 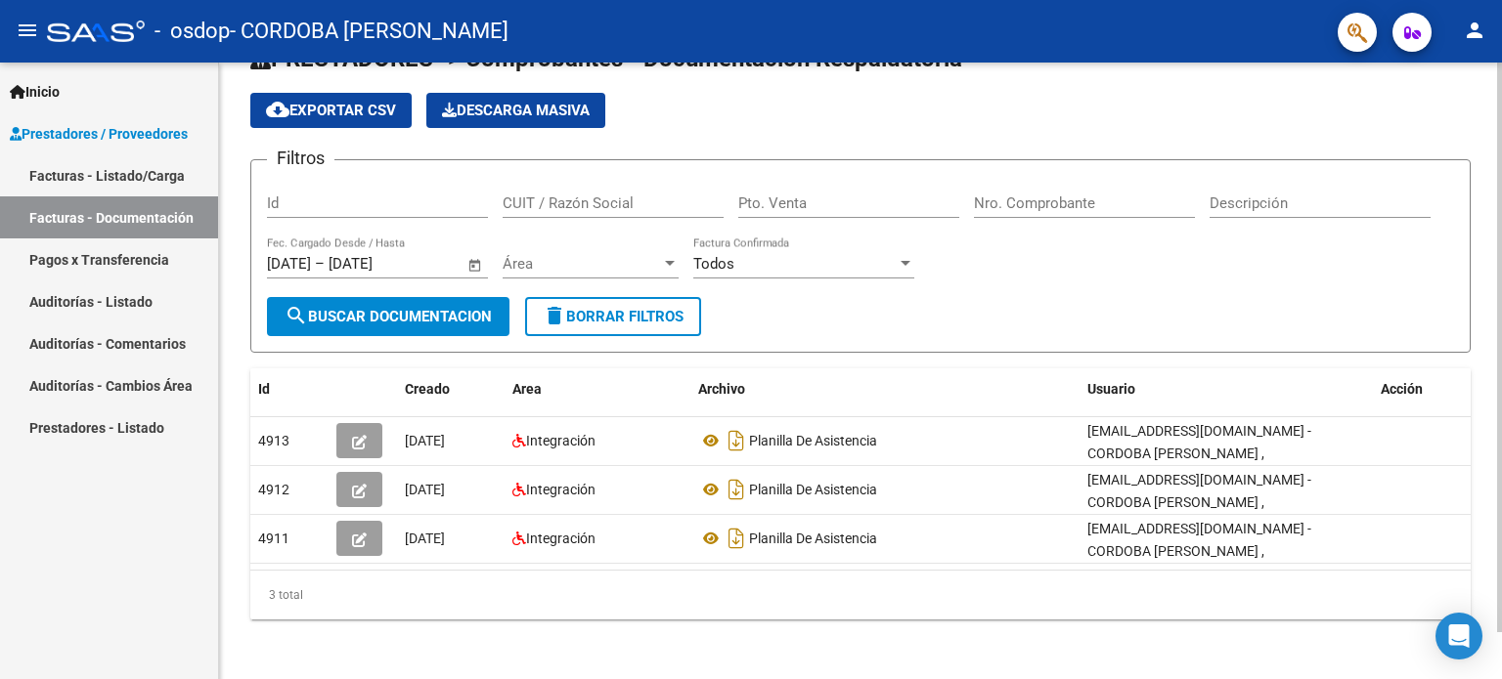 What do you see at coordinates (278, 109) in the screenshot?
I see `mat-icon: cloud_download` at bounding box center [278, 109].